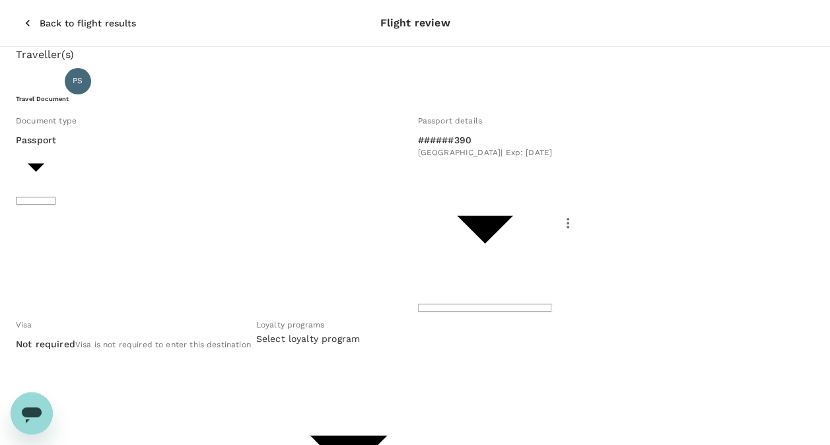 Image resolution: width=830 pixels, height=445 pixels. What do you see at coordinates (349, 339) in the screenshot?
I see `p: Select loyalty program` at bounding box center [349, 339].